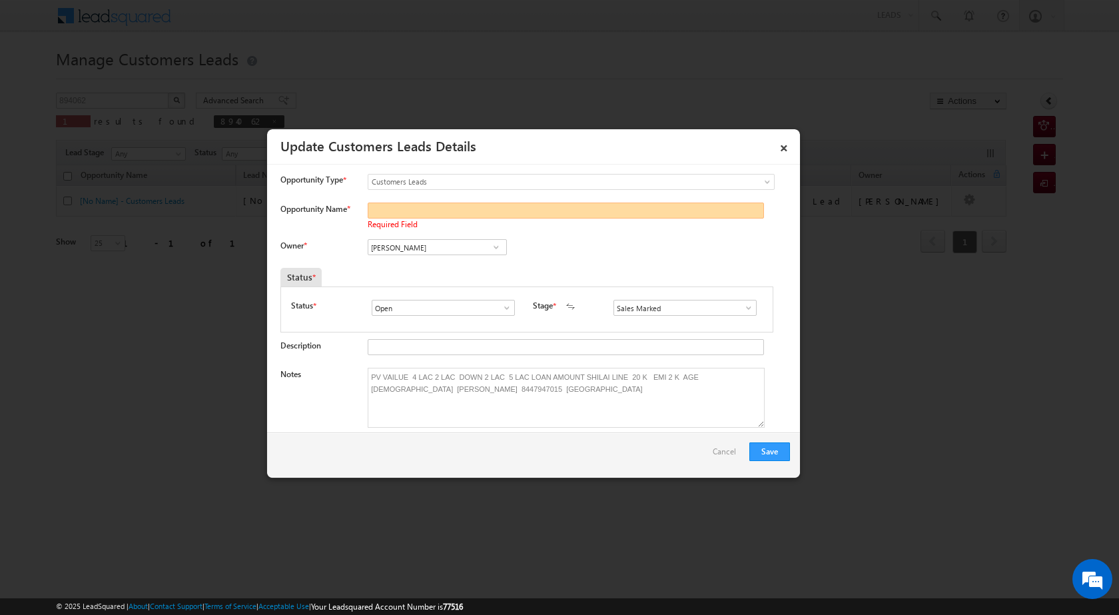 This screenshot has height=615, width=1119. What do you see at coordinates (293, 245) in the screenshot?
I see `label: Owner` at bounding box center [293, 245].